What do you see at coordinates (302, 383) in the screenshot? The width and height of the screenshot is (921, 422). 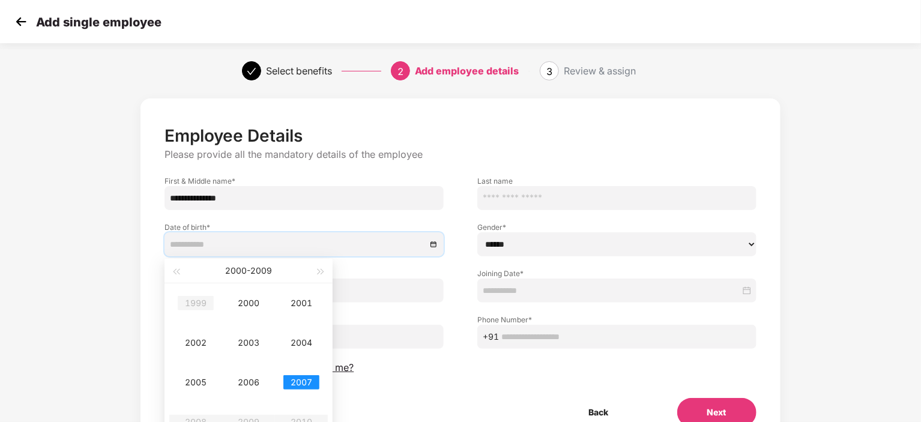 I see `td: 2007` at bounding box center [302, 383].